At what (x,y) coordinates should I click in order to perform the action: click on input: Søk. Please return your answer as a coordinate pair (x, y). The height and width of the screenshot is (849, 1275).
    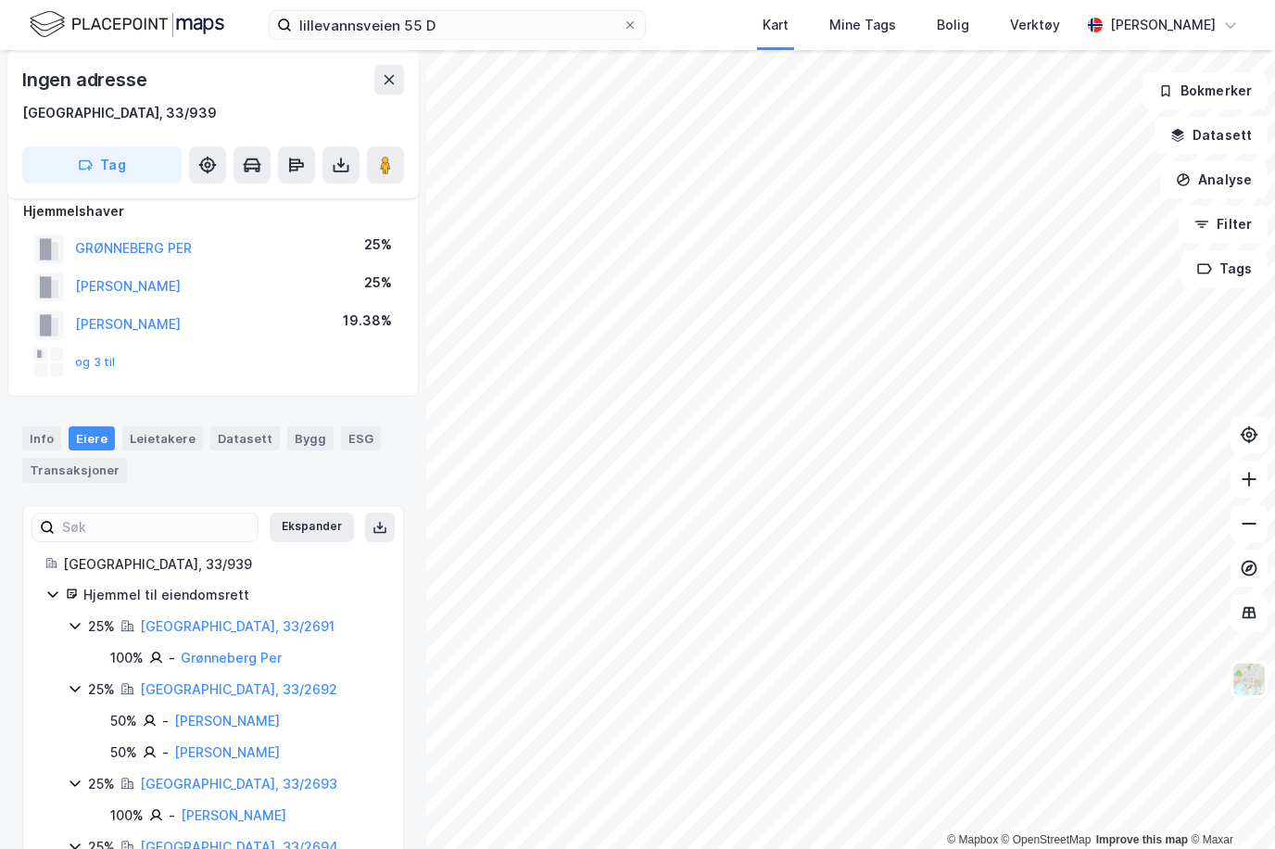
    Looking at the image, I should click on (156, 527).